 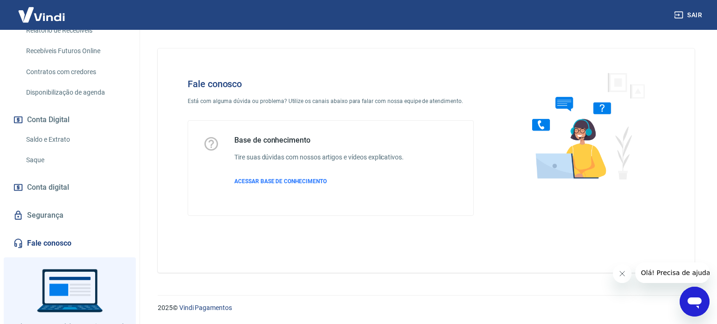 What do you see at coordinates (280, 181) in the screenshot?
I see `span: ACESSAR BASE DE CONHECIMENTO` at bounding box center [280, 181].